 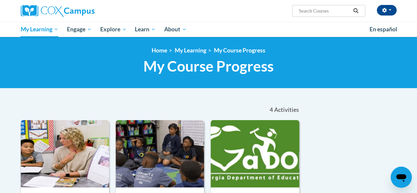 I want to click on span: My Learning, so click(x=39, y=29).